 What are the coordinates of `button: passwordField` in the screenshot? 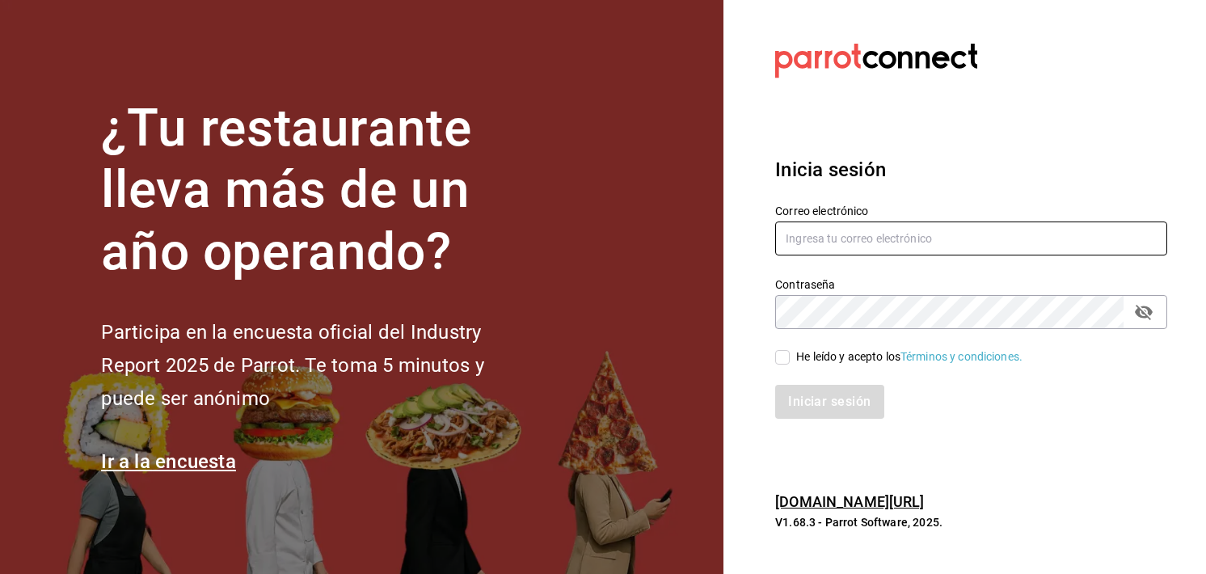 It's located at (1144, 312).